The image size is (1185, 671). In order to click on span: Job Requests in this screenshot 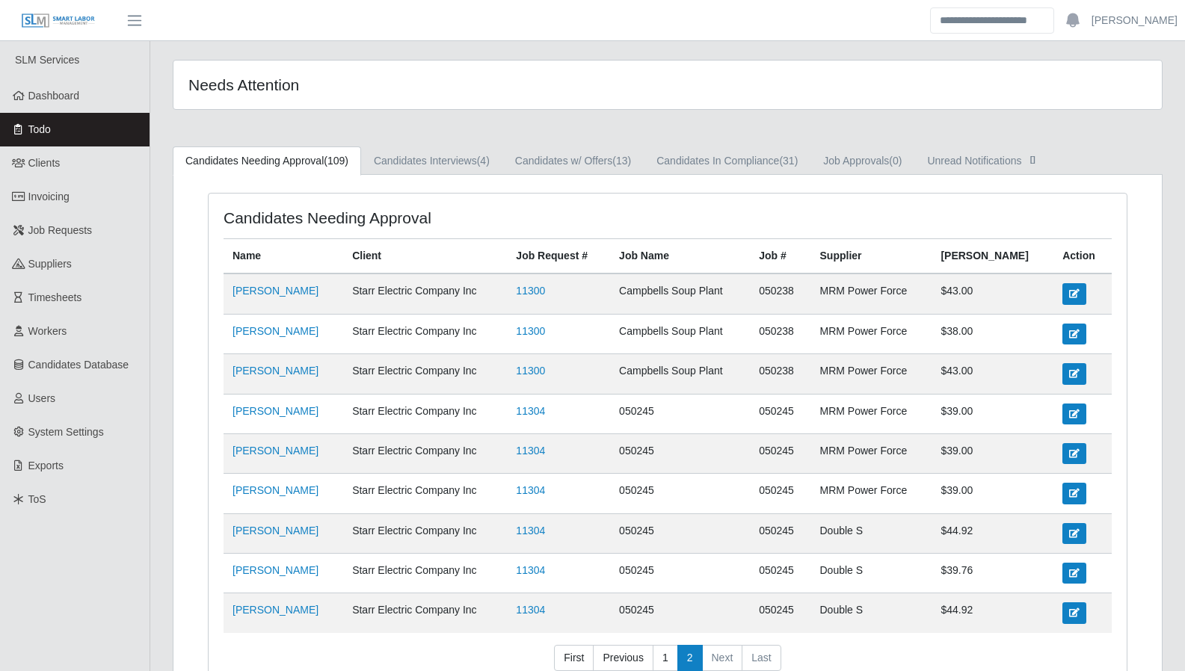, I will do `click(61, 230)`.